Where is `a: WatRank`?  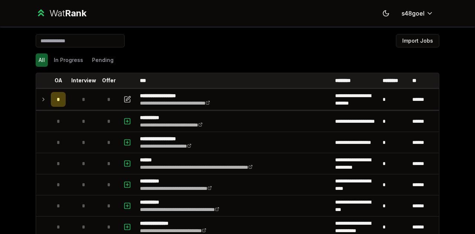 a: WatRank is located at coordinates (61, 13).